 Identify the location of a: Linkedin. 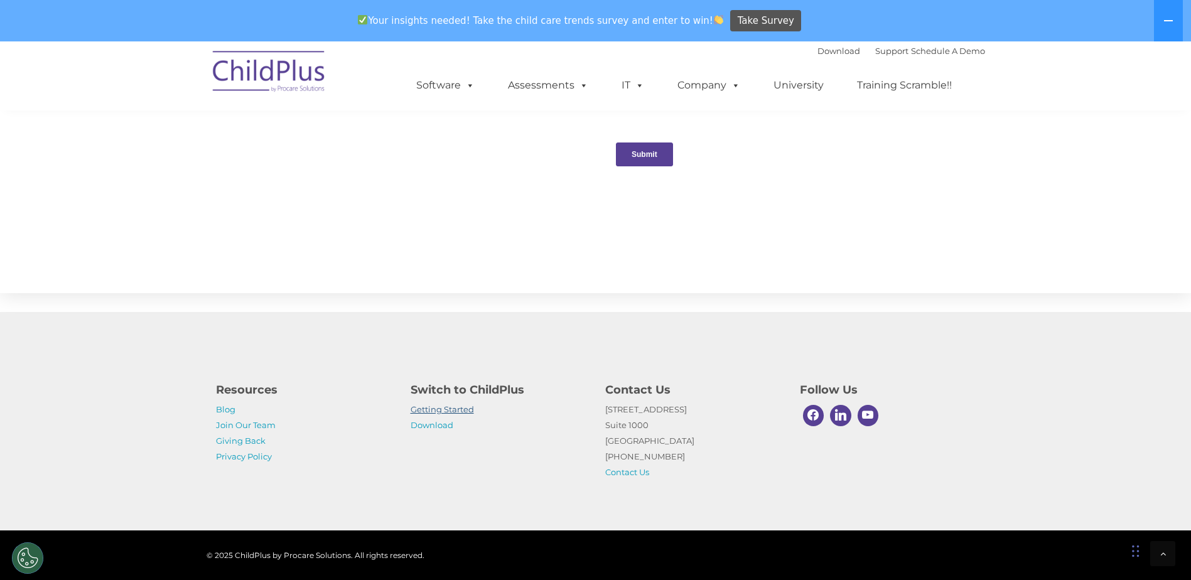
(841, 416).